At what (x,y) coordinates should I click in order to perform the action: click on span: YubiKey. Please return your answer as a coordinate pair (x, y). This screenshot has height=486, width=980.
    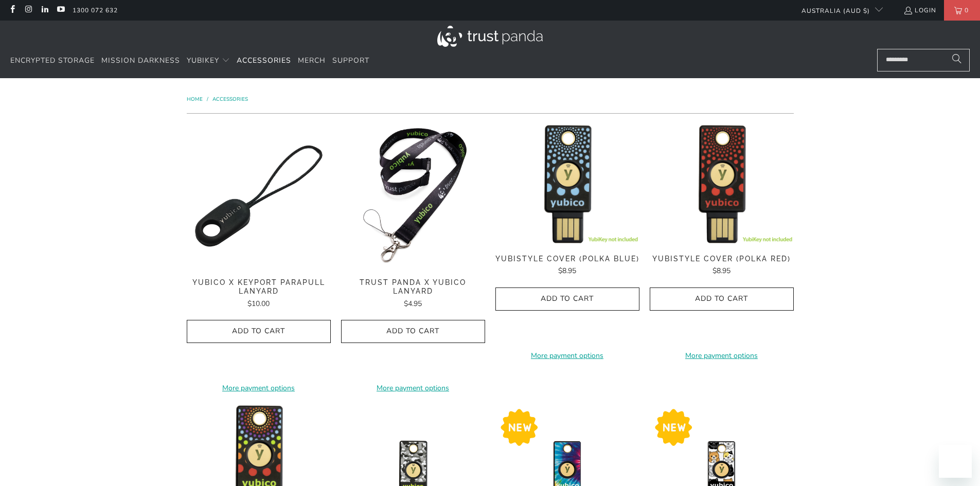
    Looking at the image, I should click on (203, 60).